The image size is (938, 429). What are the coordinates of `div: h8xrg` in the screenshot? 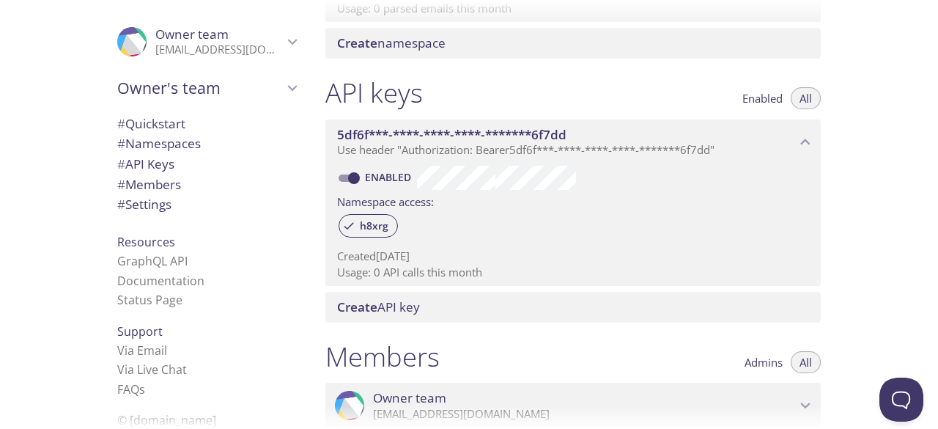 It's located at (368, 226).